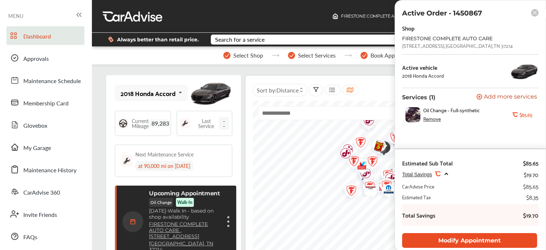 This screenshot has height=250, width=546. What do you see at coordinates (185, 214) in the screenshot?
I see `p: Walk In - based on shop availability` at bounding box center [185, 214].